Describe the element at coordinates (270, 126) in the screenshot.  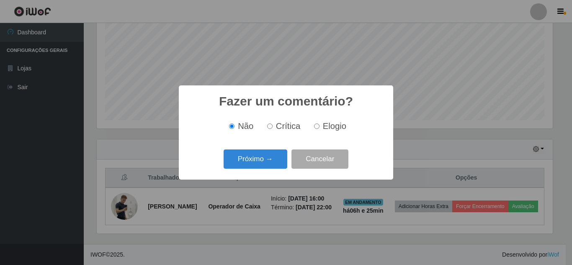
I see `input: Crítica` at that location.